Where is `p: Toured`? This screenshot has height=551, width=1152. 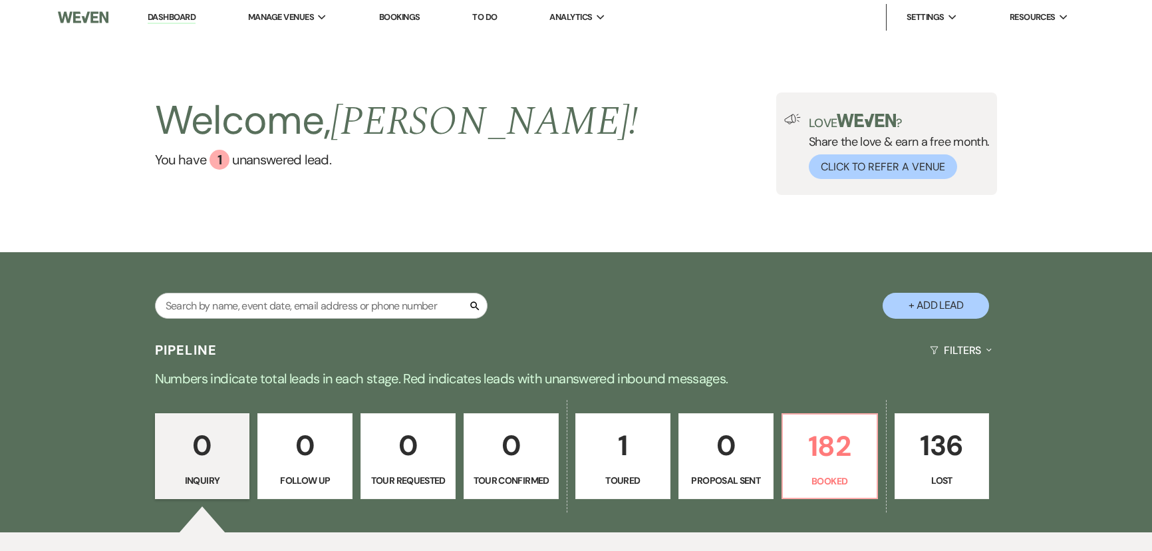 p: Toured is located at coordinates (623, 480).